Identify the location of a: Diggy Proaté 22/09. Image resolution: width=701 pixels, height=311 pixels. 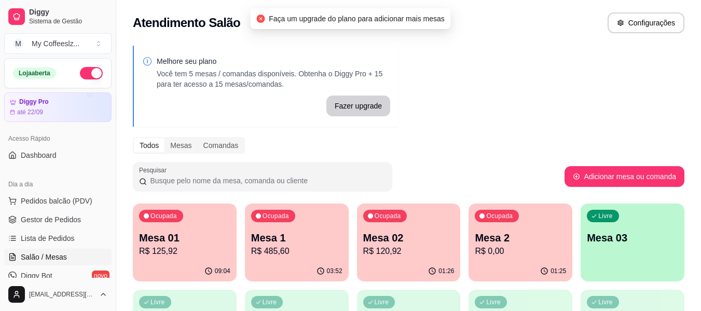
(58, 107).